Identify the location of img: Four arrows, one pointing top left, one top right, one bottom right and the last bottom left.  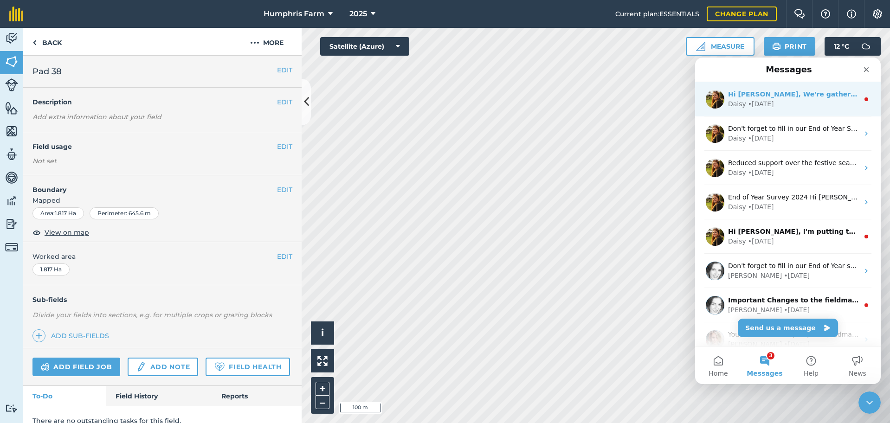
(323, 361).